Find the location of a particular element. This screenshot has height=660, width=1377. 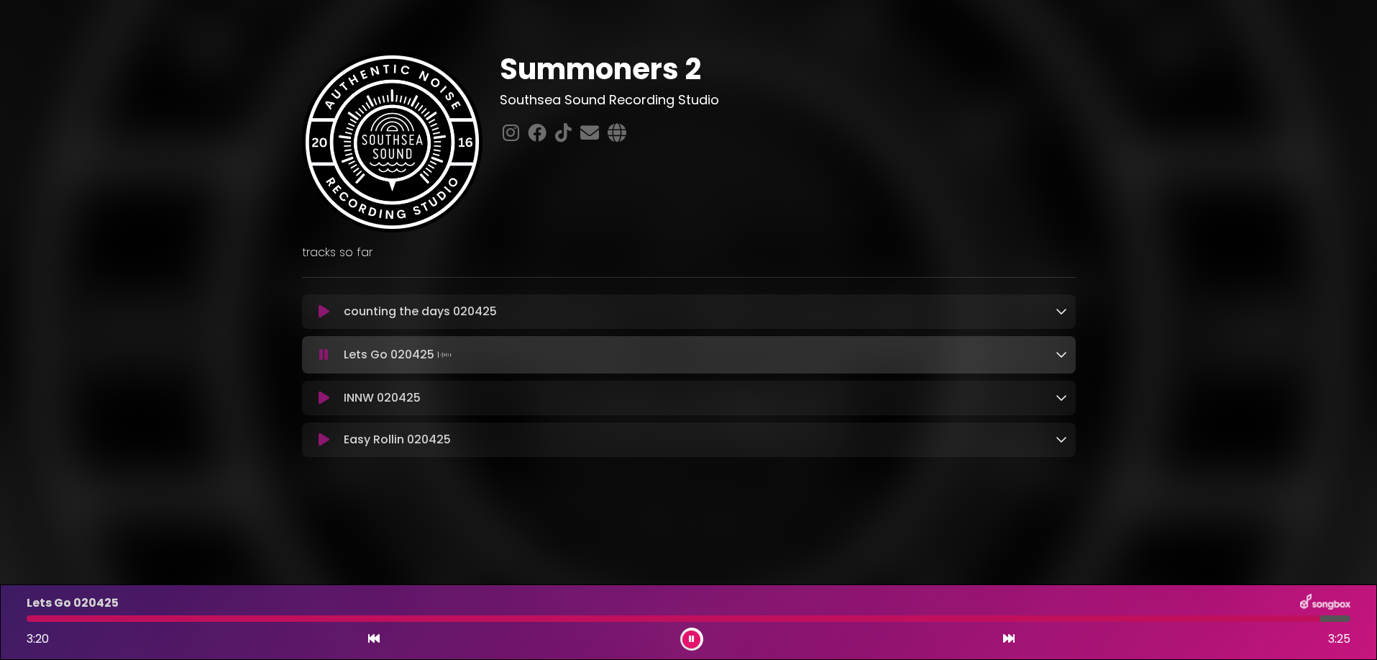

p: Easy Rollin 020425 is located at coordinates (397, 439).